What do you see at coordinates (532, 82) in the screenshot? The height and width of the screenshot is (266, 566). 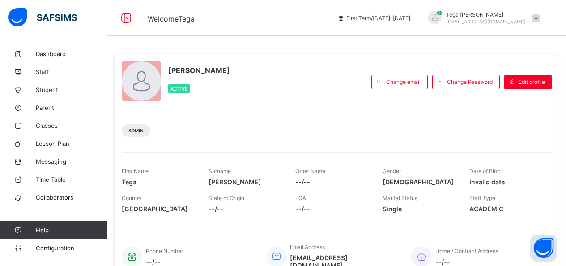 I see `span: Edit profile` at bounding box center [532, 82].